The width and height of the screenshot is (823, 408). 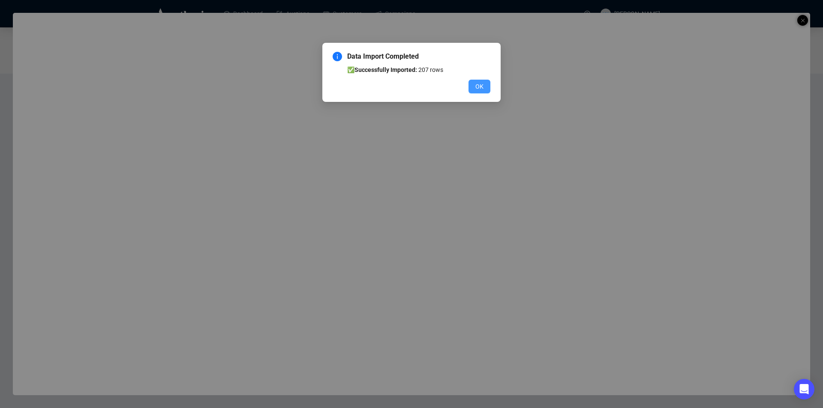 What do you see at coordinates (479, 87) in the screenshot?
I see `button: OK` at bounding box center [479, 87].